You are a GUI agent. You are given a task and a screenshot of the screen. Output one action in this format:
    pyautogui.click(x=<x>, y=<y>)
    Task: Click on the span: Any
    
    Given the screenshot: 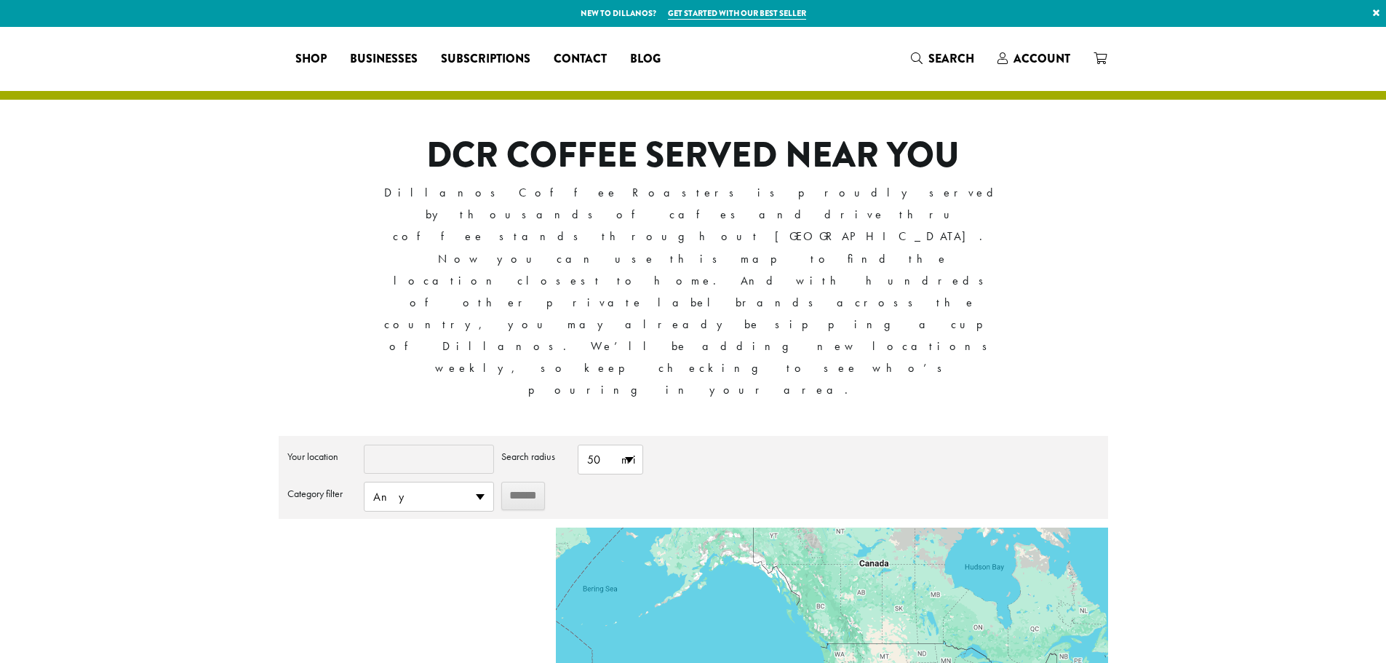 What is the action you would take?
    pyautogui.click(x=428, y=496)
    